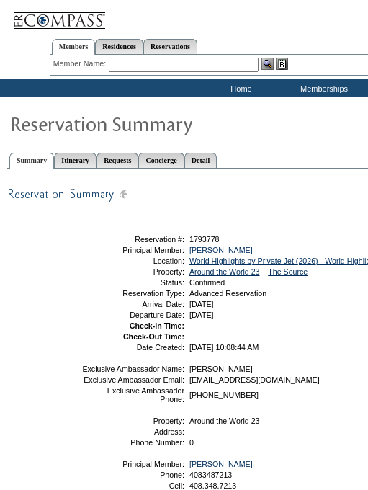 Image resolution: width=368 pixels, height=490 pixels. I want to click on td: Home, so click(239, 88).